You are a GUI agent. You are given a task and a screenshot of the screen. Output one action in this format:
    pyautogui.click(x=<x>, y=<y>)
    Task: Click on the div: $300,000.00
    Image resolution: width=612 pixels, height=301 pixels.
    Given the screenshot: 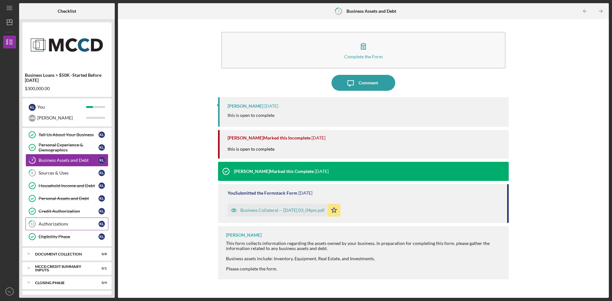 What is the action you would take?
    pyautogui.click(x=67, y=89)
    